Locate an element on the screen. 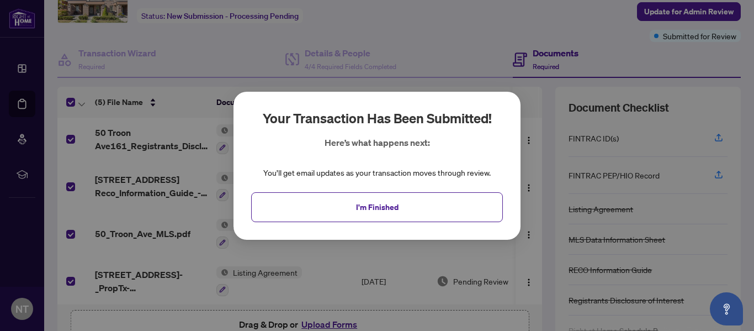 This screenshot has width=754, height=331. span: I'm Finished is located at coordinates (377, 206).